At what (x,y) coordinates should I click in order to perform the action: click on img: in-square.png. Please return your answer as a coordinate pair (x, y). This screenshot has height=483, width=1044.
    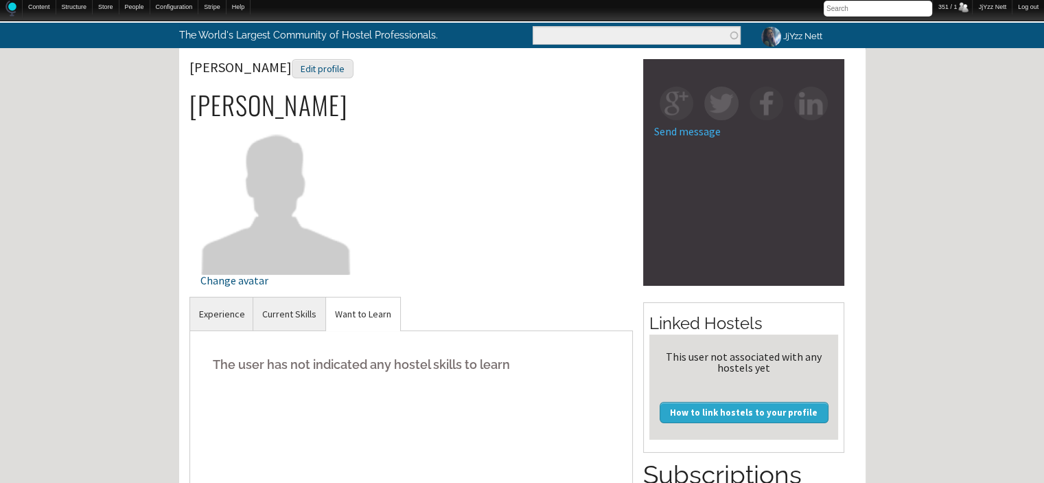
    Looking at the image, I should click on (811, 103).